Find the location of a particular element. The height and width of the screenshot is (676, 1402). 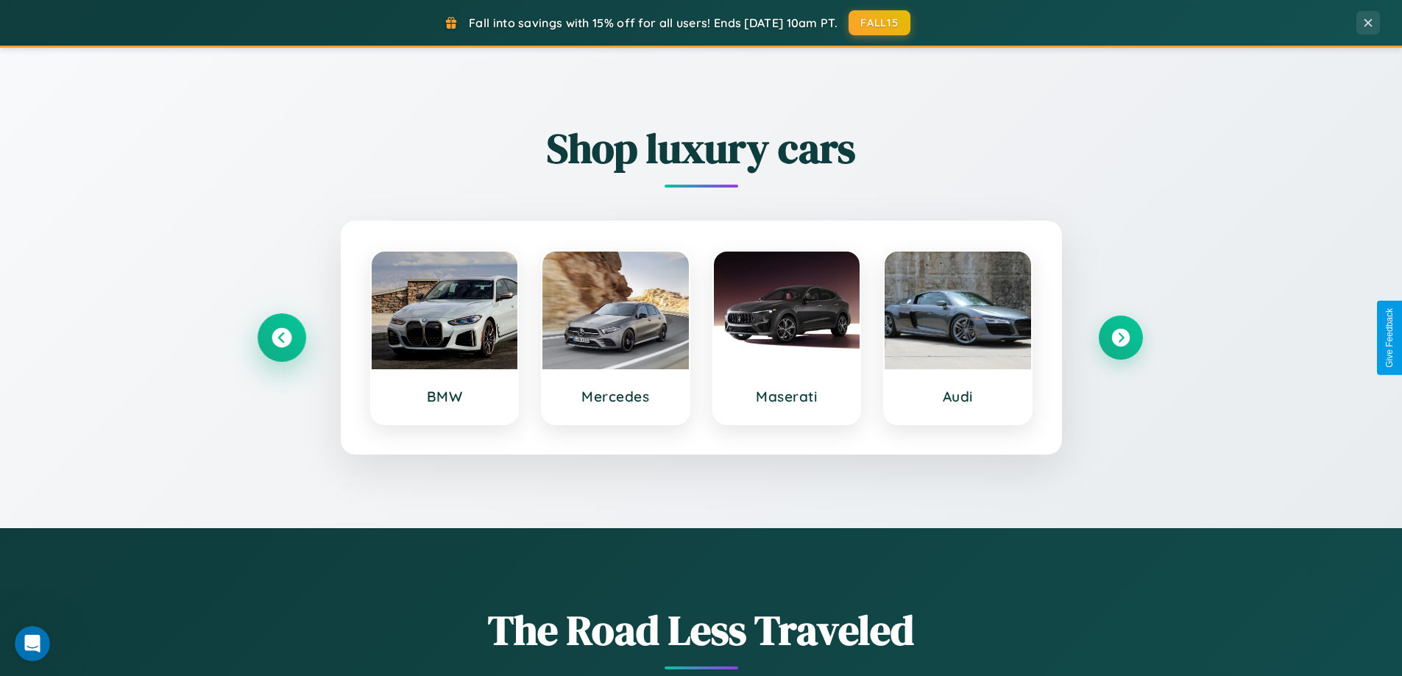

h3: Mercedes is located at coordinates (615, 397).